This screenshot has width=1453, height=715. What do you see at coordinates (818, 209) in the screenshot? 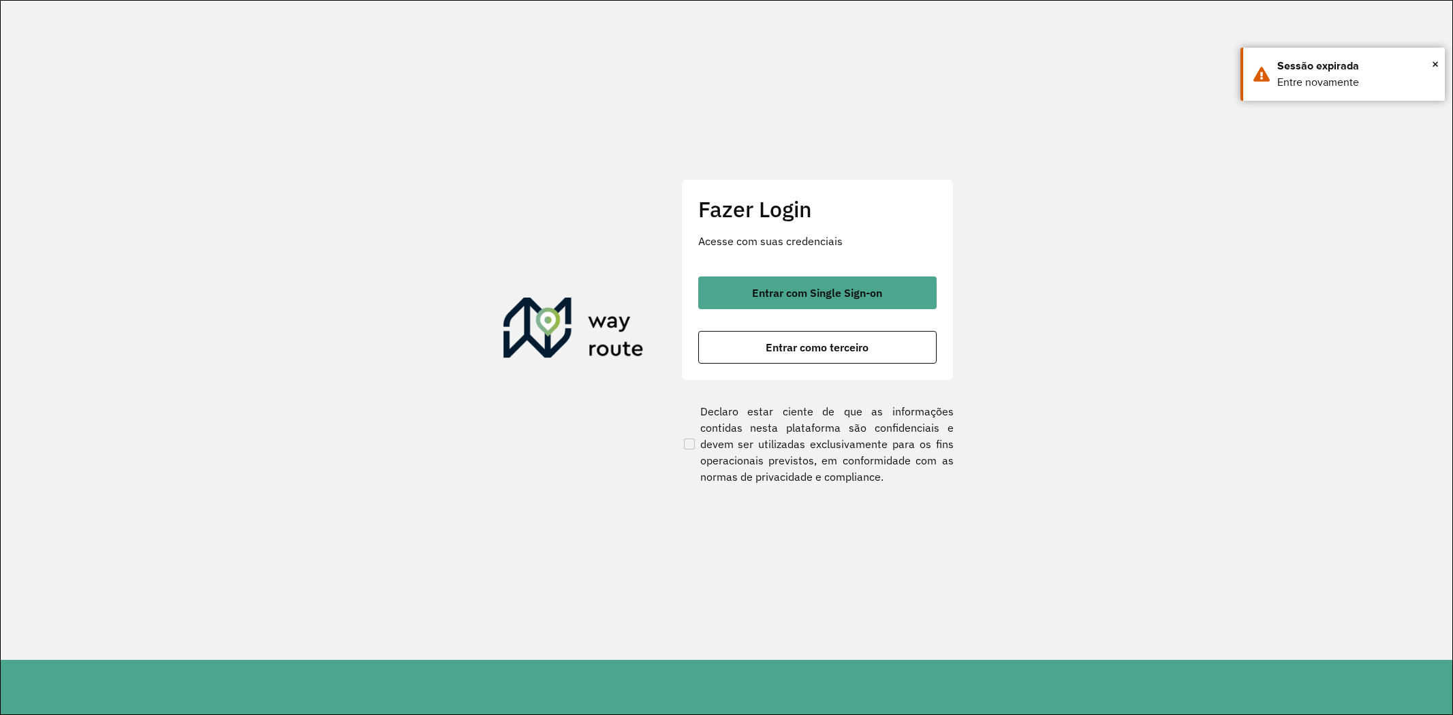
I see `h2: Fazer Login` at bounding box center [818, 209].